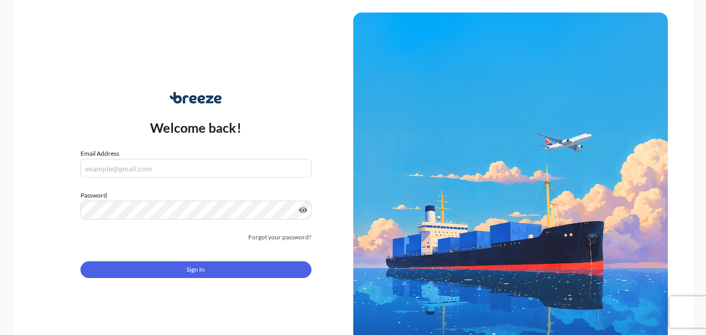  Describe the element at coordinates (196, 168) in the screenshot. I see `input: example@gmail.com` at that location.